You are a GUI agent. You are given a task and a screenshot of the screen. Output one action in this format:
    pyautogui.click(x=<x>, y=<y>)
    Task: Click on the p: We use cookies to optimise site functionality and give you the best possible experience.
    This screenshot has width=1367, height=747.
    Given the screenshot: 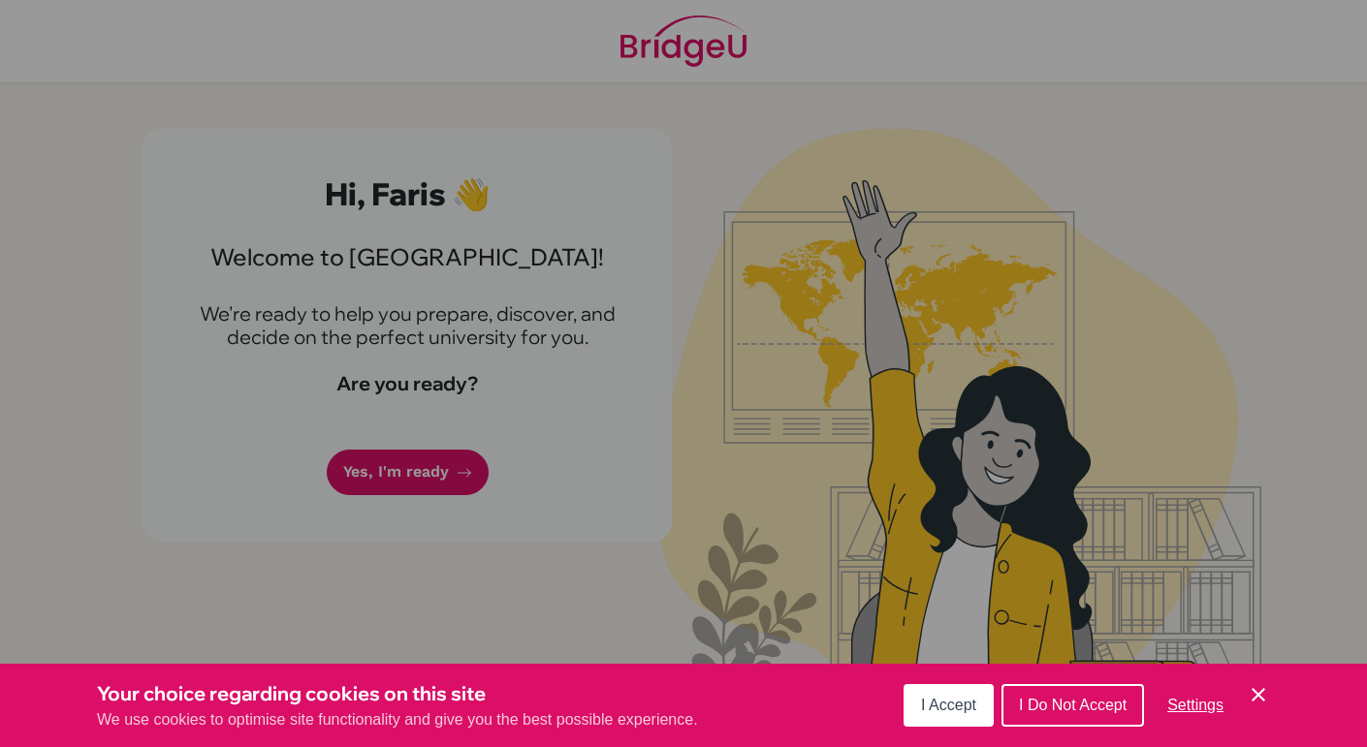 What is the action you would take?
    pyautogui.click(x=397, y=720)
    